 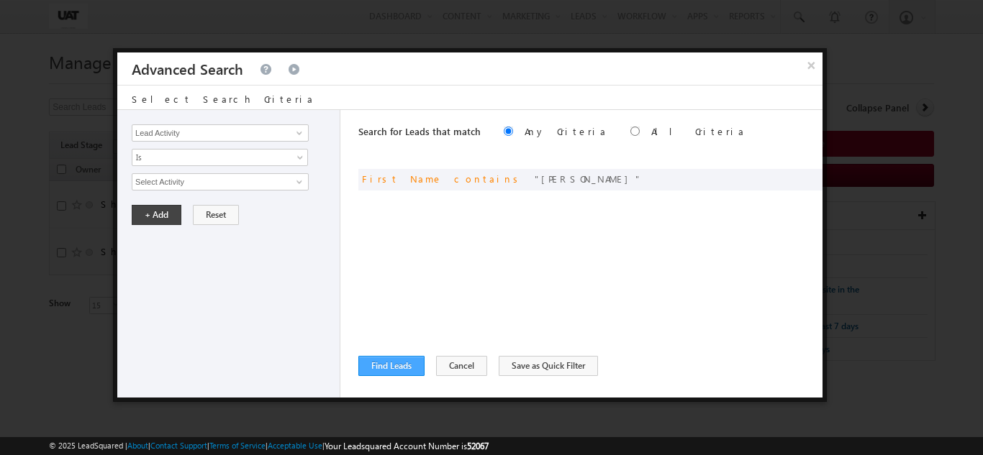 I want to click on span: 52067, so click(x=478, y=446).